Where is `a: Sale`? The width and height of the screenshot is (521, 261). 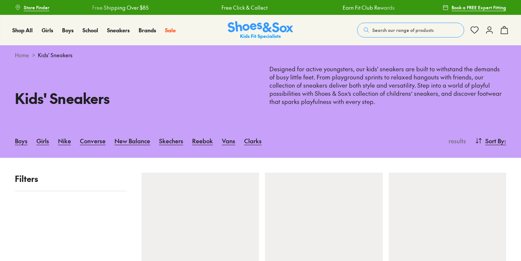
a: Sale is located at coordinates (170, 30).